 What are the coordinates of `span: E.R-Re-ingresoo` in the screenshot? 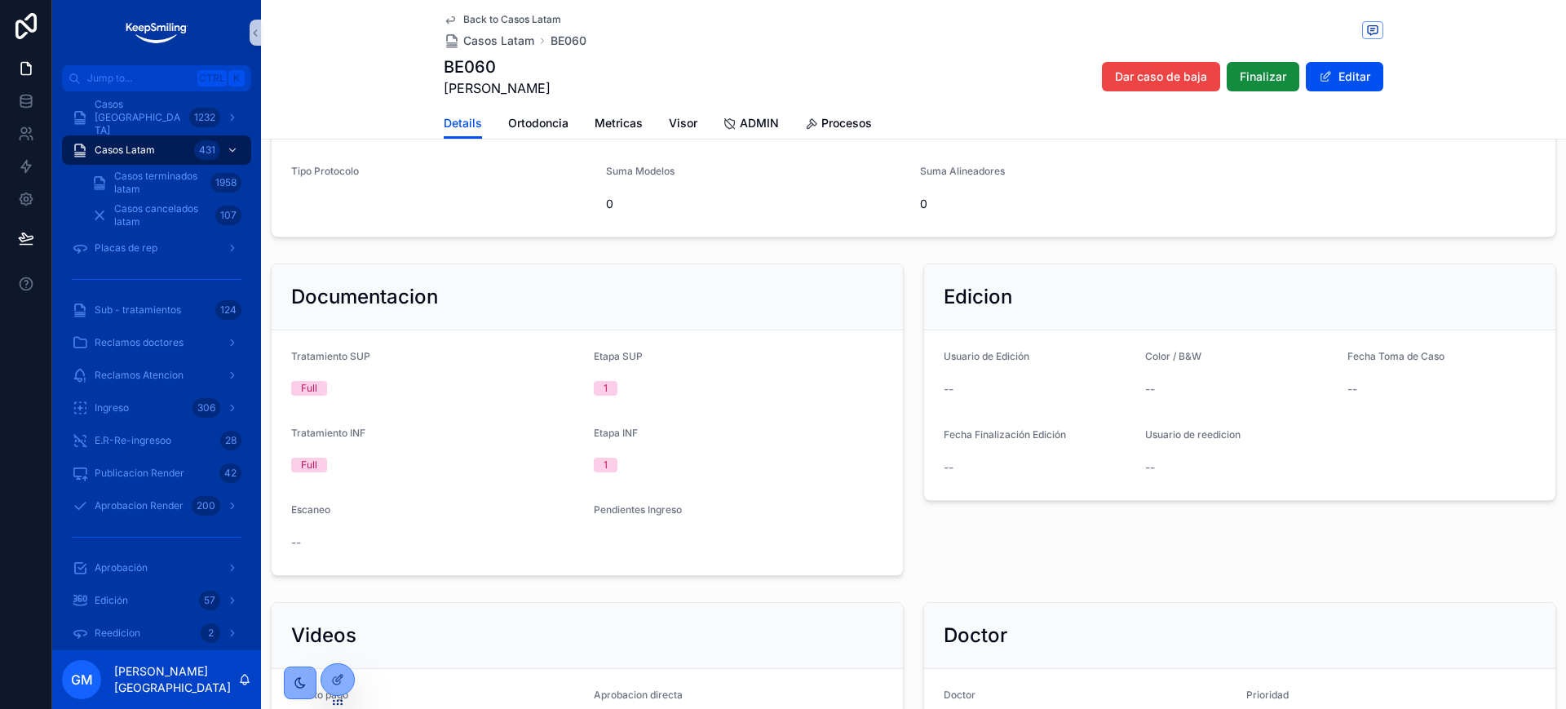 It's located at (133, 441).